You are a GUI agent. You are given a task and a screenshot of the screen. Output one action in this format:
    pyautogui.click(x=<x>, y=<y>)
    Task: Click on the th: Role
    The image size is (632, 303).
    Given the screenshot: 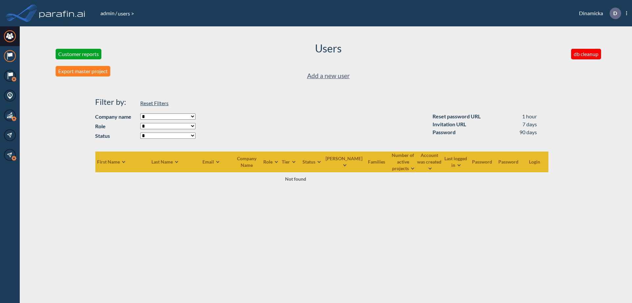 What is the action you would take?
    pyautogui.click(x=271, y=161)
    